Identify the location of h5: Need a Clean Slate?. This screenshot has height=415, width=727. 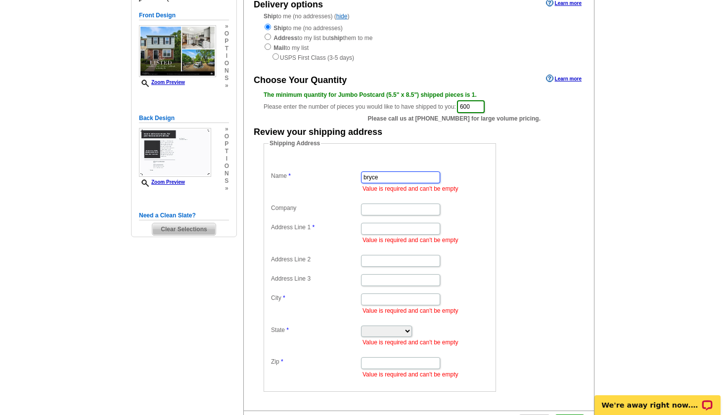
(184, 216).